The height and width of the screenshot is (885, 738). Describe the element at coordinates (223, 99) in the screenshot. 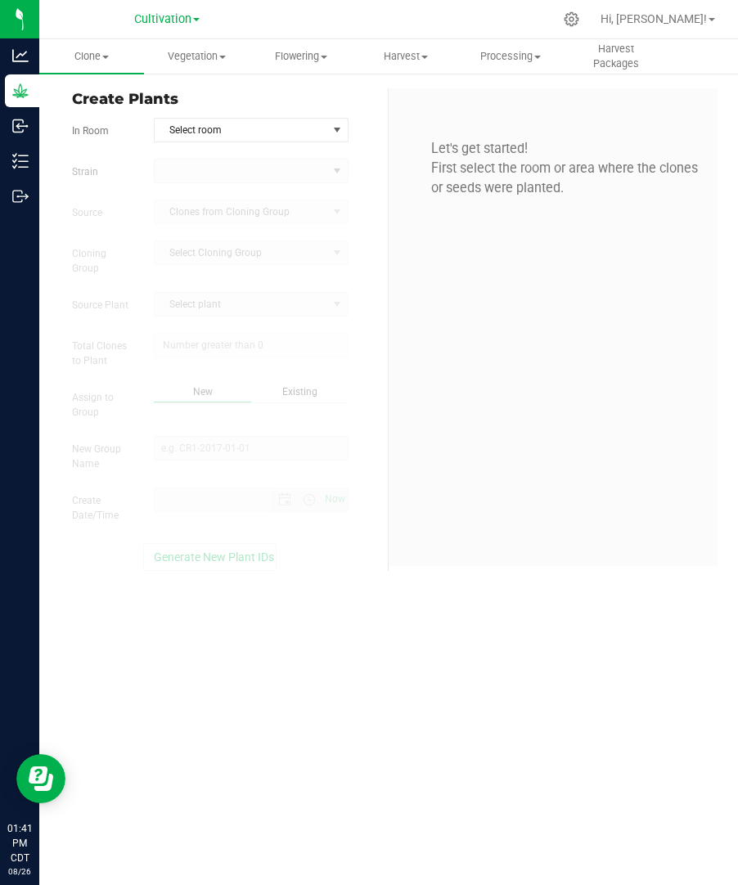

I see `span: Create Plants` at that location.